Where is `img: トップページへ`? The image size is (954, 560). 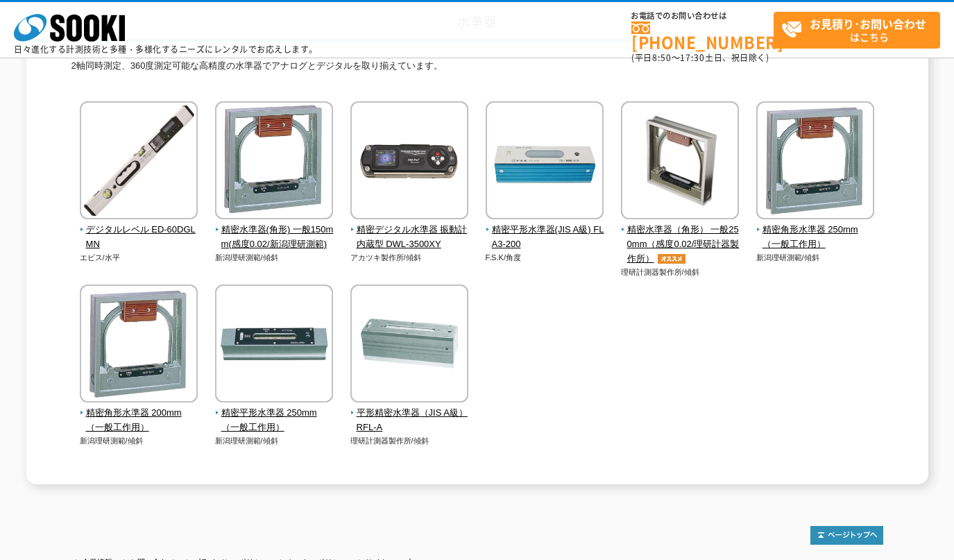 img: トップページへ is located at coordinates (846, 535).